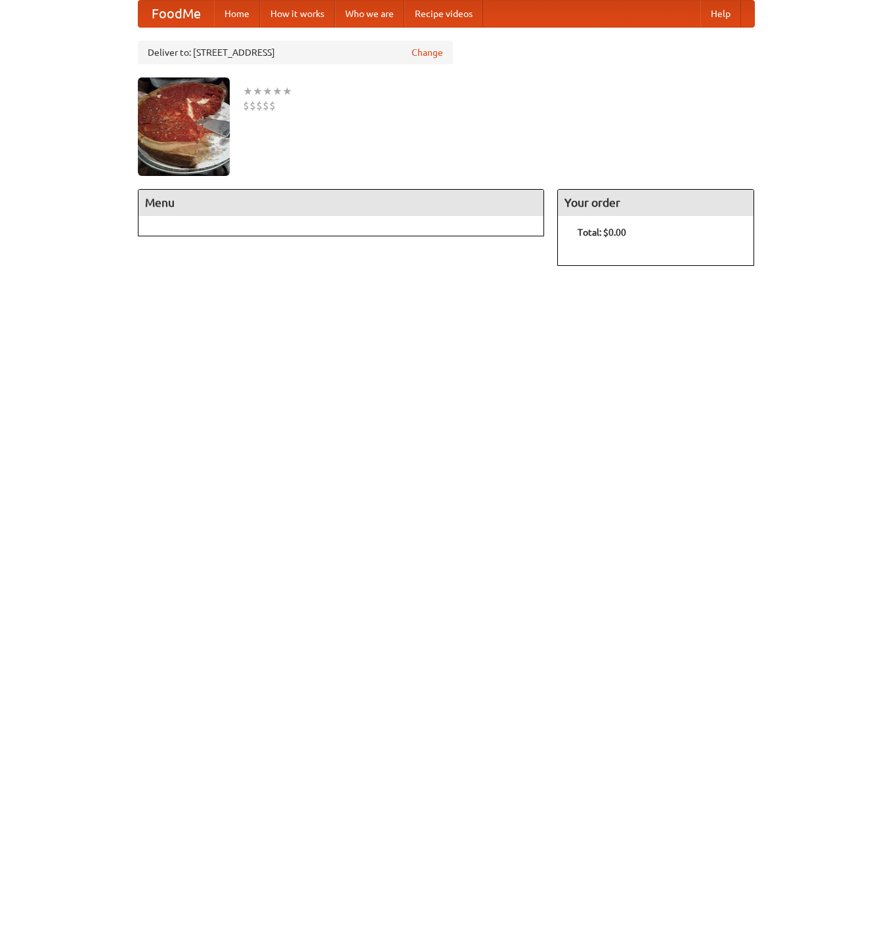  Describe the element at coordinates (370, 14) in the screenshot. I see `a: Who we are` at that location.